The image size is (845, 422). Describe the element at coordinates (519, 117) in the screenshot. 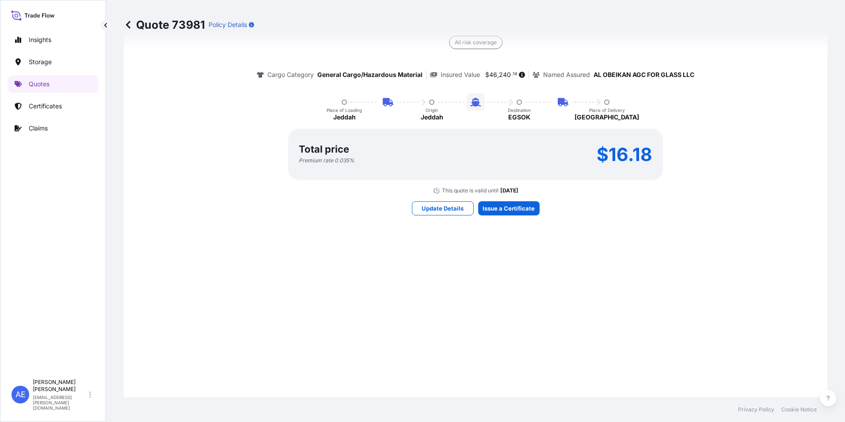

I see `p: EGSOK` at that location.